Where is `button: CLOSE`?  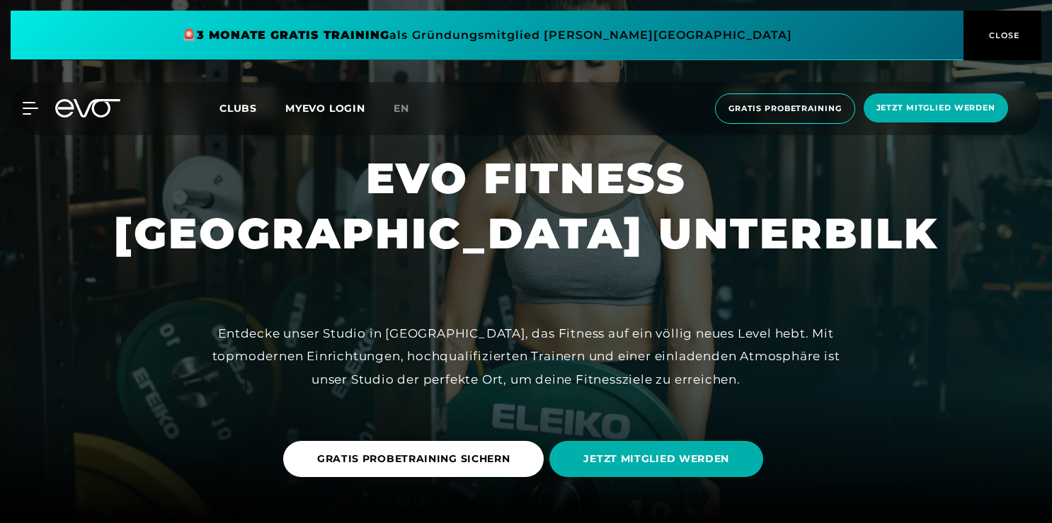
button: CLOSE is located at coordinates (1002, 35).